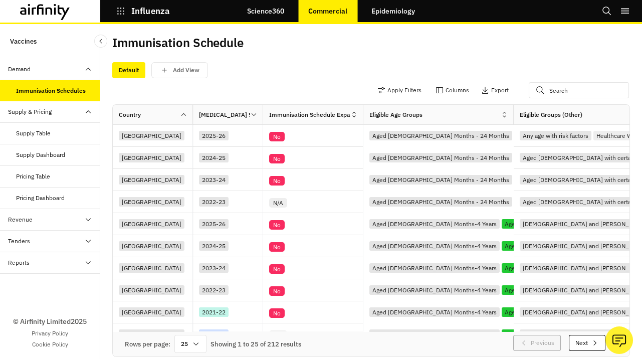  Describe the element at coordinates (33, 176) in the screenshot. I see `div: Pricing Table` at that location.